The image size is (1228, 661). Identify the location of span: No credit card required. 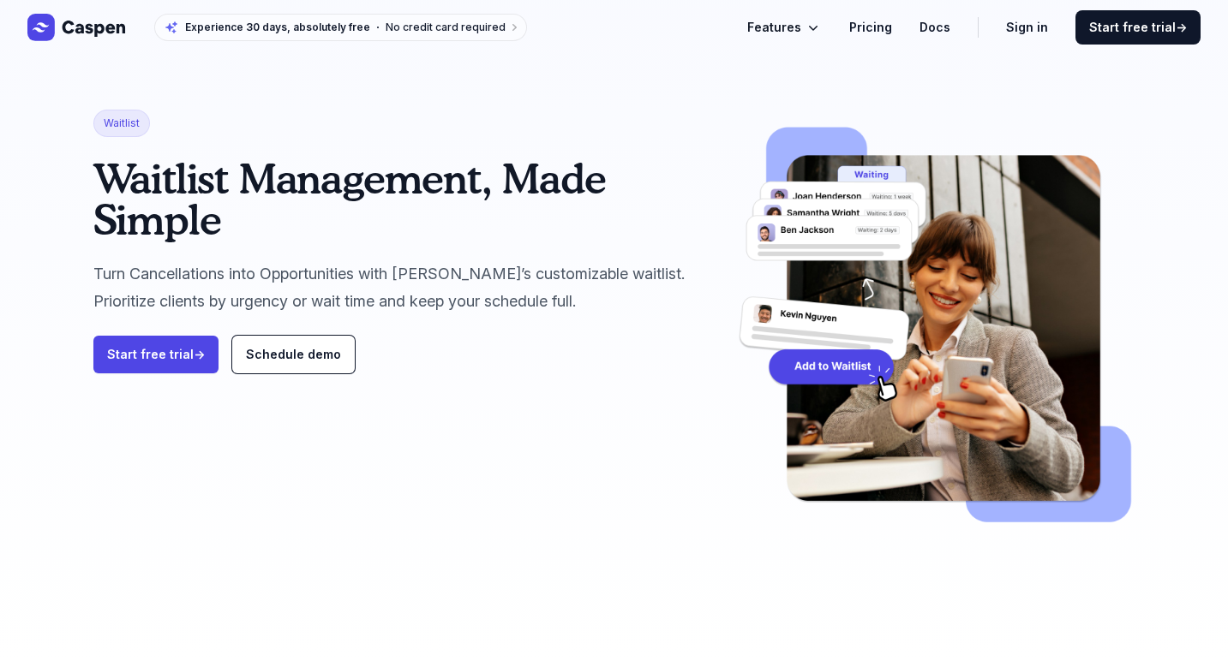
(446, 27).